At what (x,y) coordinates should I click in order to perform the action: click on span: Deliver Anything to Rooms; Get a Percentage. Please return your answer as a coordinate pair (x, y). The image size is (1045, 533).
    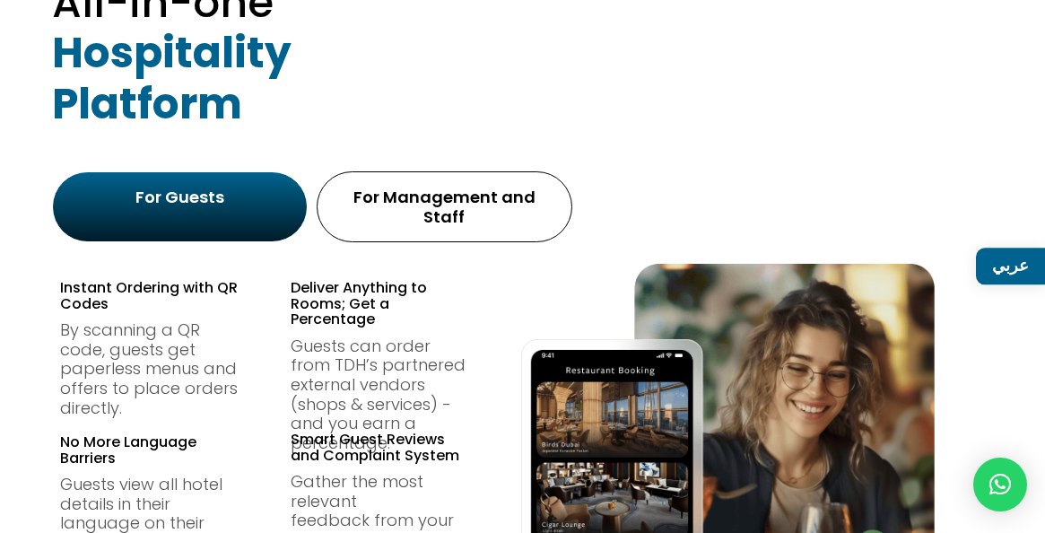
    Looking at the image, I should click on (359, 303).